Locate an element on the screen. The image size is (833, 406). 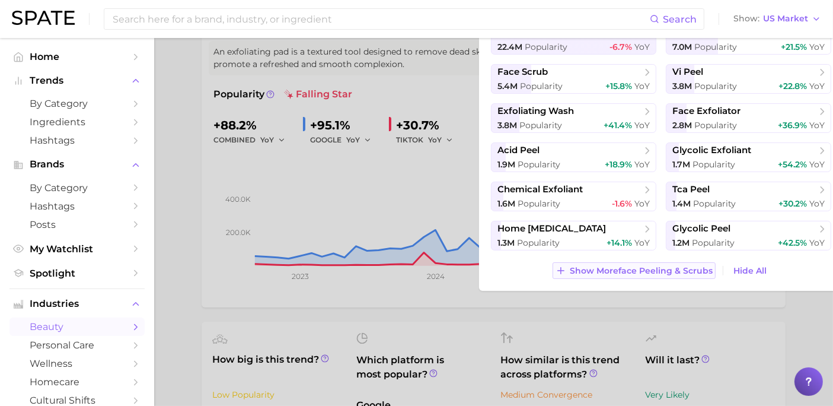
span: Home is located at coordinates (77, 56).